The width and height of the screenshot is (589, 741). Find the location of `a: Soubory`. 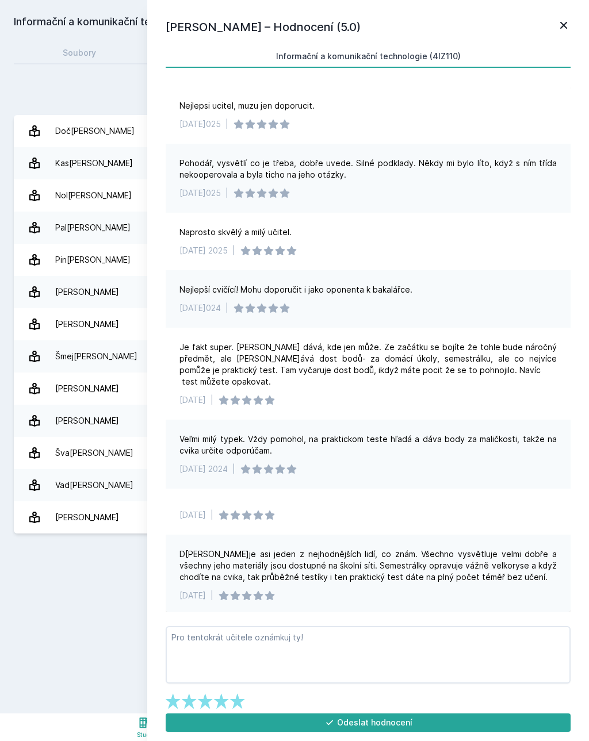

a: Soubory is located at coordinates (79, 53).